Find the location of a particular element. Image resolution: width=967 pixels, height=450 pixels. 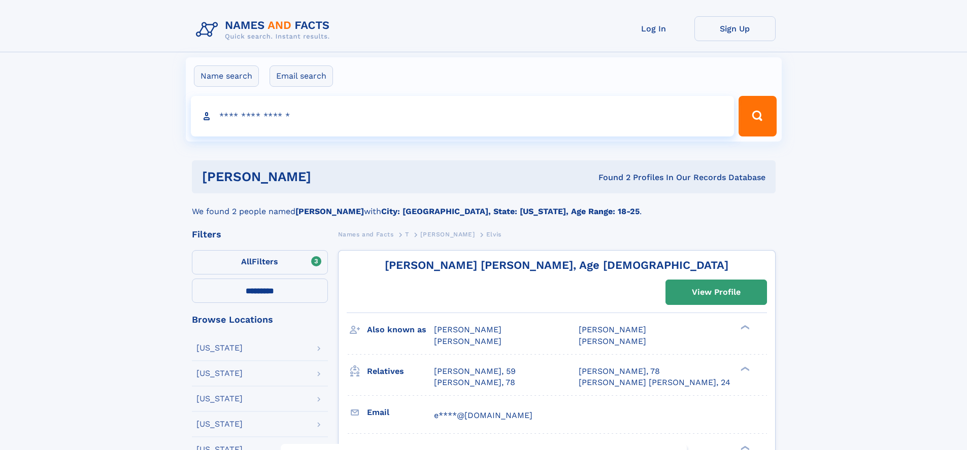

a: Names and Facts is located at coordinates (366, 234).